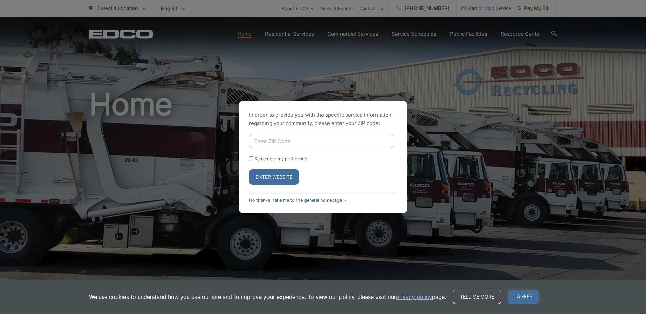 This screenshot has height=314, width=646. I want to click on p: In order to provide you with the specific service information regarding your community, please en..., so click(323, 119).